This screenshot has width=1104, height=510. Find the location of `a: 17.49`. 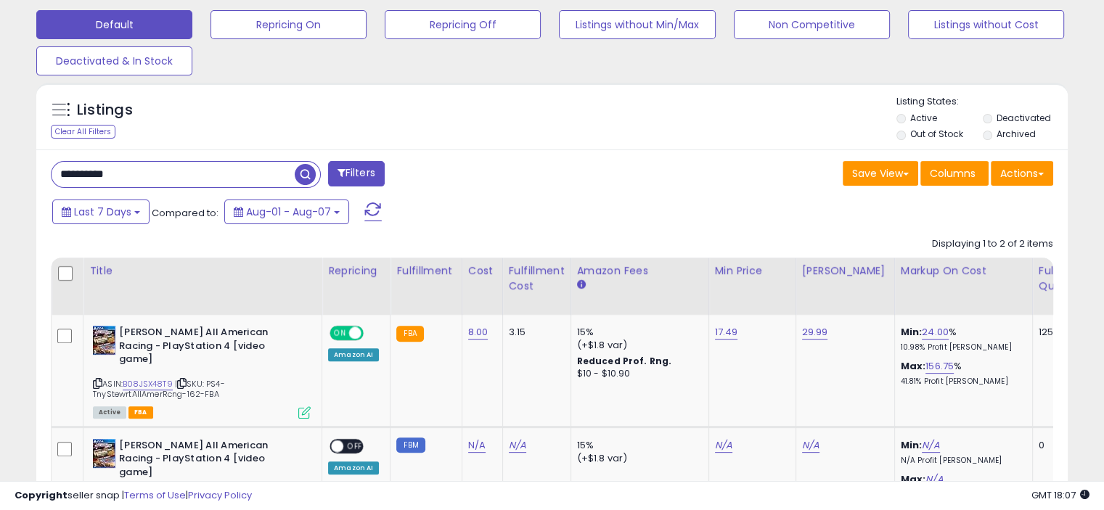

a: 17.49 is located at coordinates (727, 332).